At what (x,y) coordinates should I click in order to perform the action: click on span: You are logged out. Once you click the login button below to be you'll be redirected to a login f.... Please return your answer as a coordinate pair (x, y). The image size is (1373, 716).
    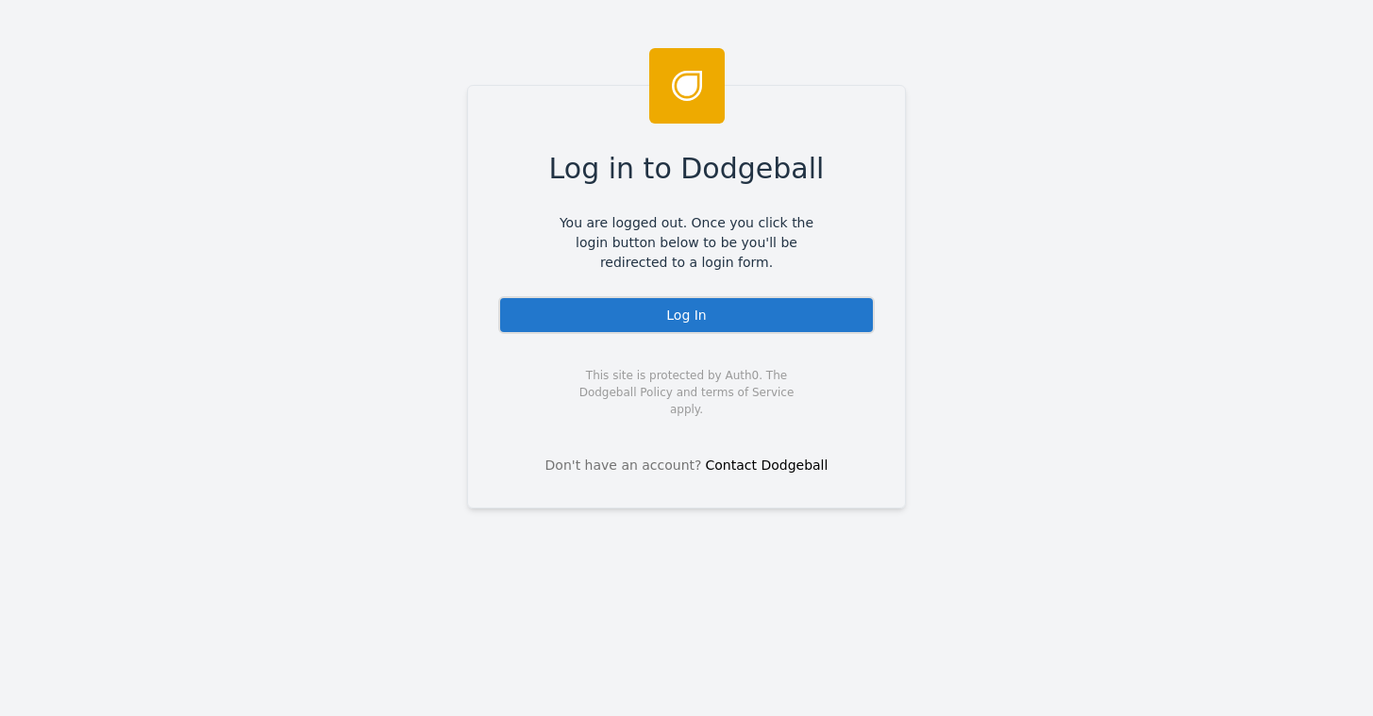
    Looking at the image, I should click on (686, 243).